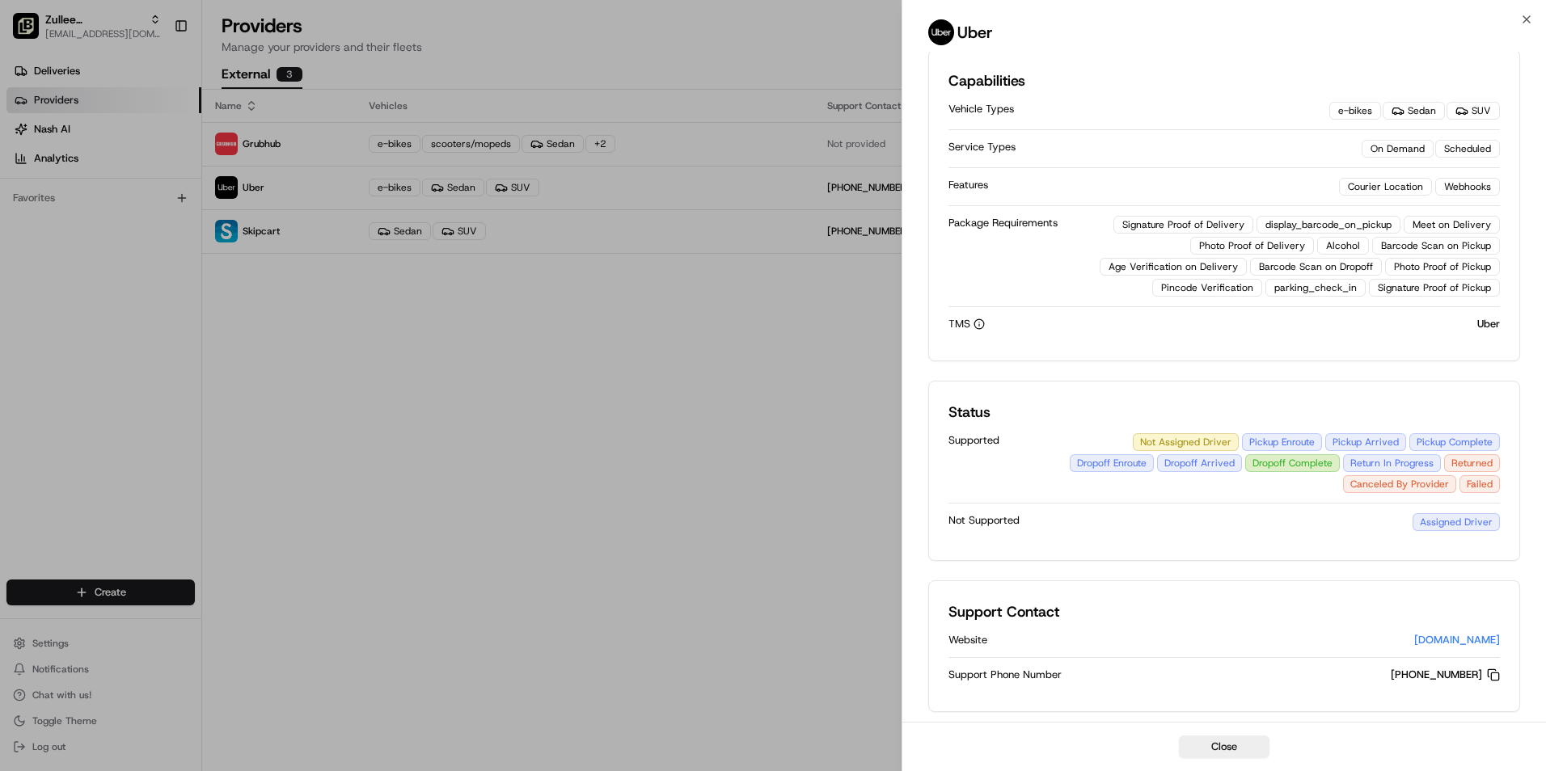 The width and height of the screenshot is (1546, 771). Describe the element at coordinates (1442, 267) in the screenshot. I see `div: Photo Proof of Pickup` at that location.